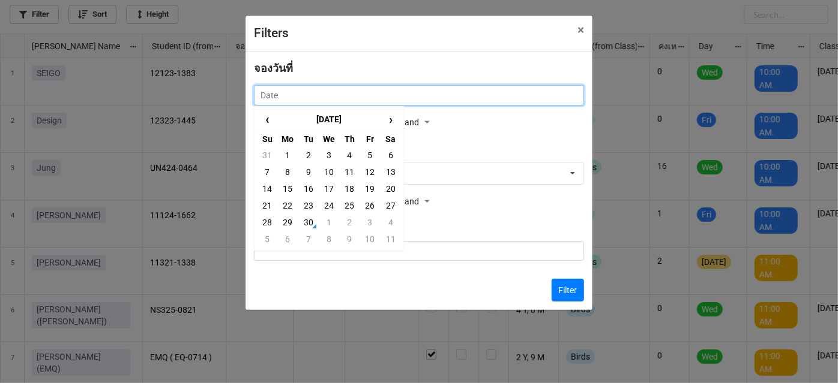  I want to click on td: 18, so click(349, 189).